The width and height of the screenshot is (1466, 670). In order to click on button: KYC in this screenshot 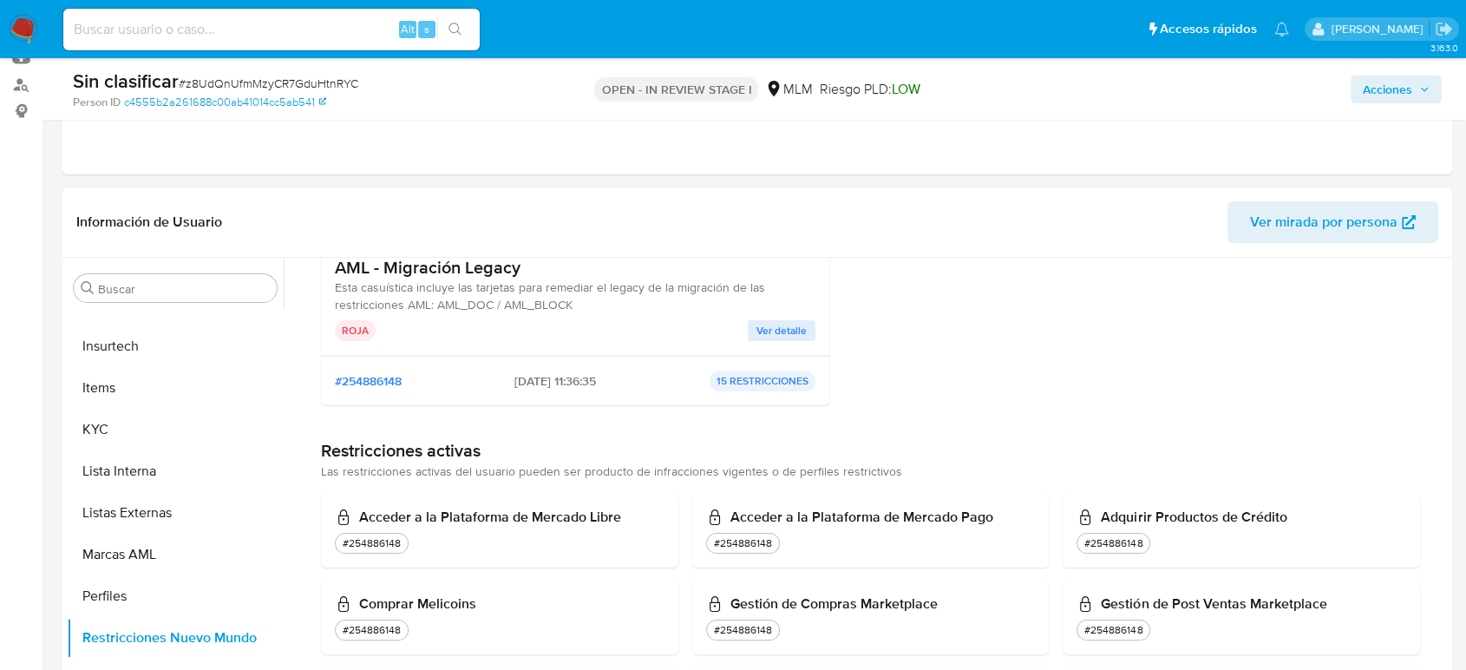, I will do `click(175, 430)`.